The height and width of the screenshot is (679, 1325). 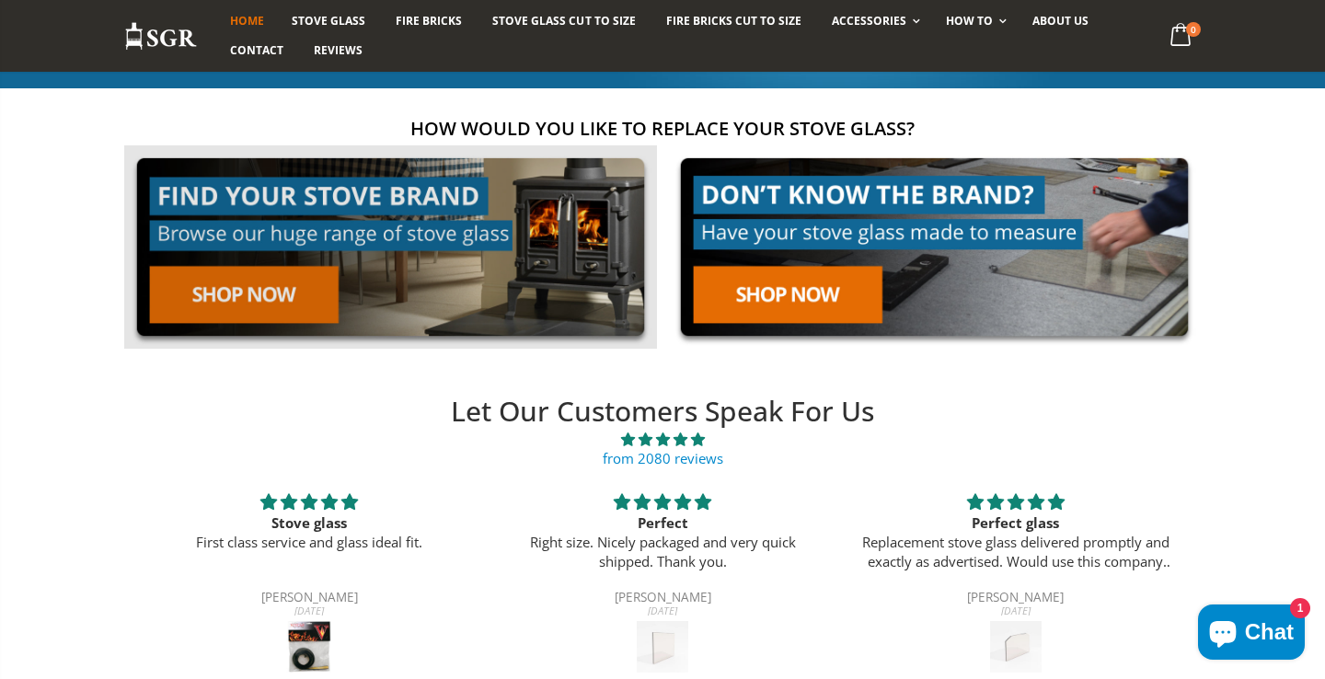 What do you see at coordinates (1016, 552) in the screenshot?
I see `p: Replacement stove glass delivered promptly and exactly as advertised. Would use this company again.` at bounding box center [1016, 552].